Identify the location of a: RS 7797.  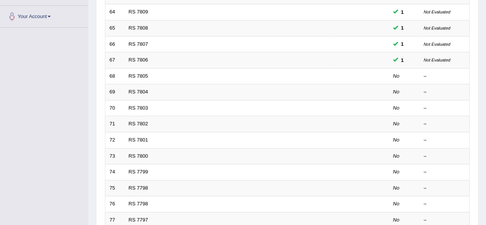
(138, 219).